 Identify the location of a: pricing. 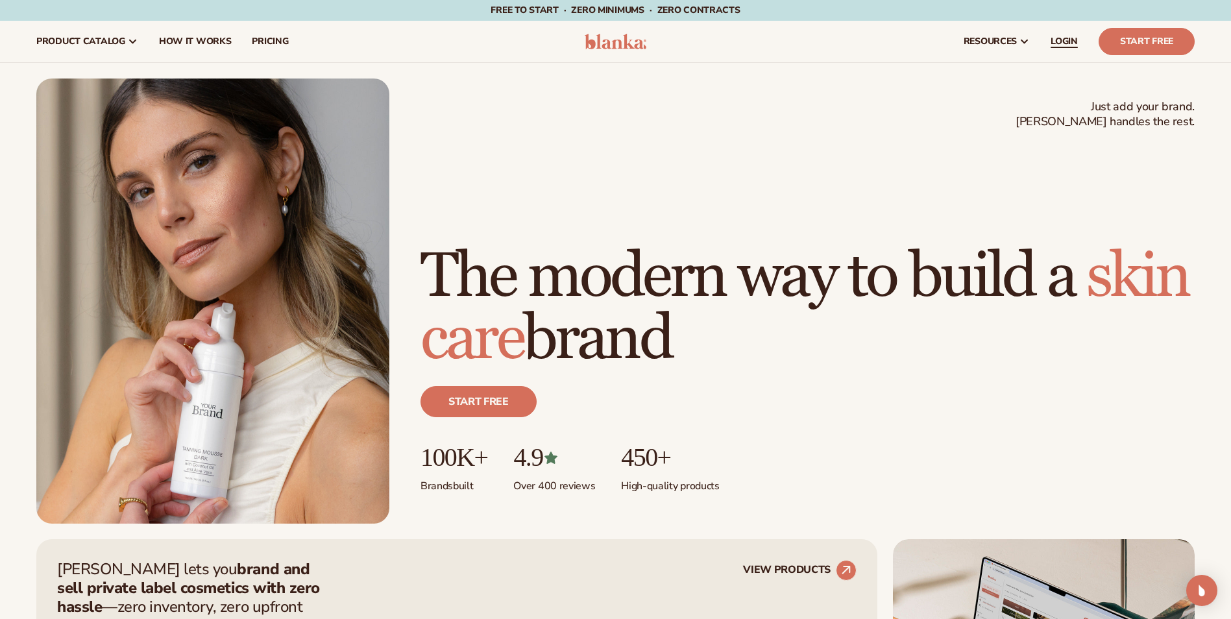
(270, 42).